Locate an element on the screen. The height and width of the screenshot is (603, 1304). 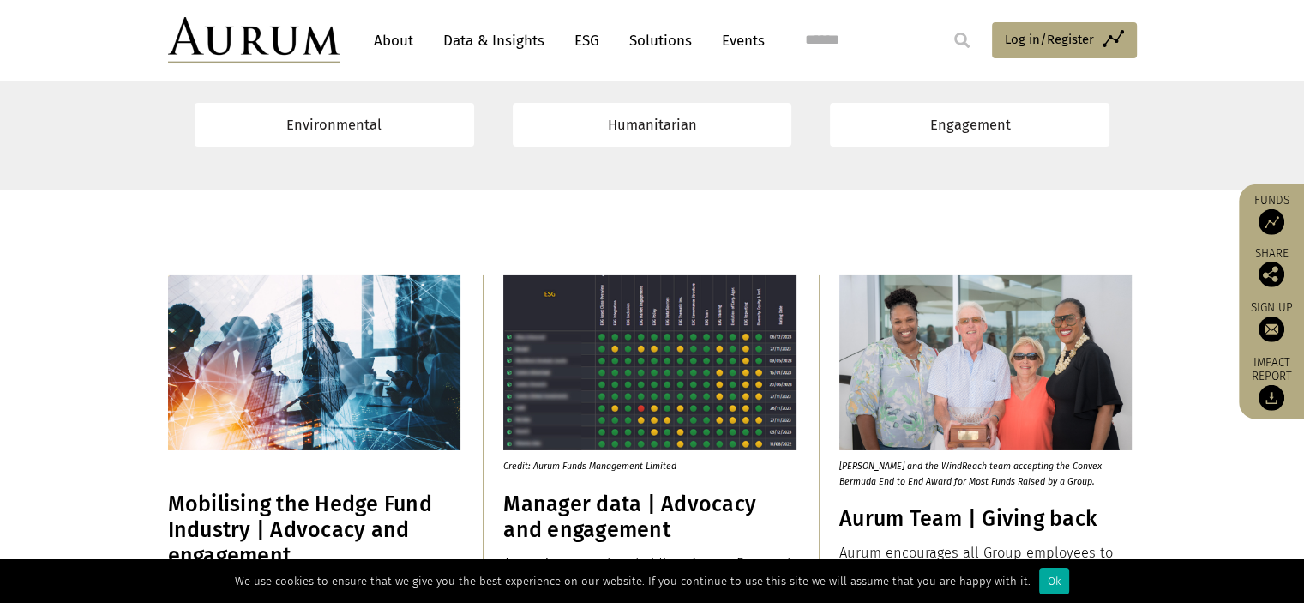
p: Credit: Aurum Funds Management Limited is located at coordinates (642, 461).